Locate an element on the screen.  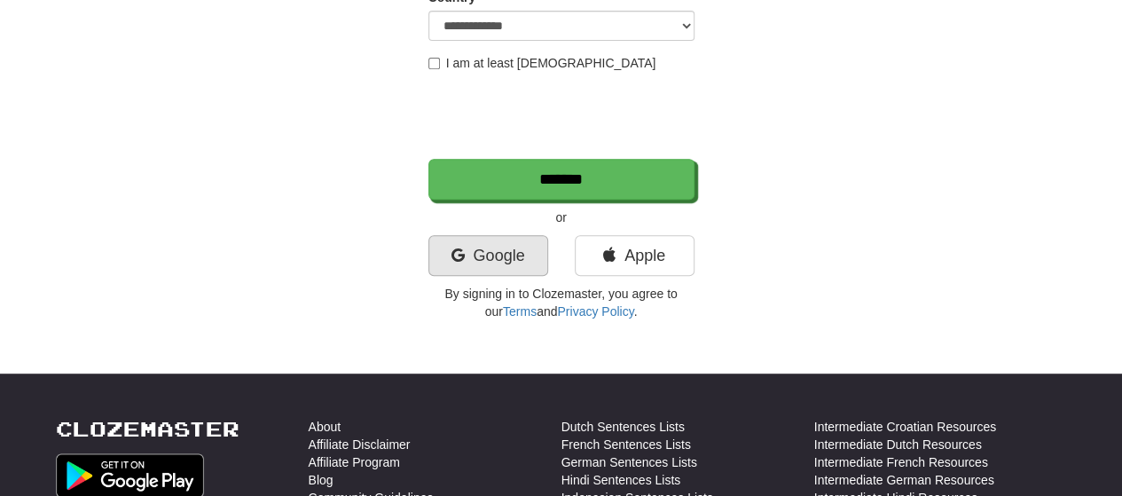
a: Apple is located at coordinates (634, 255).